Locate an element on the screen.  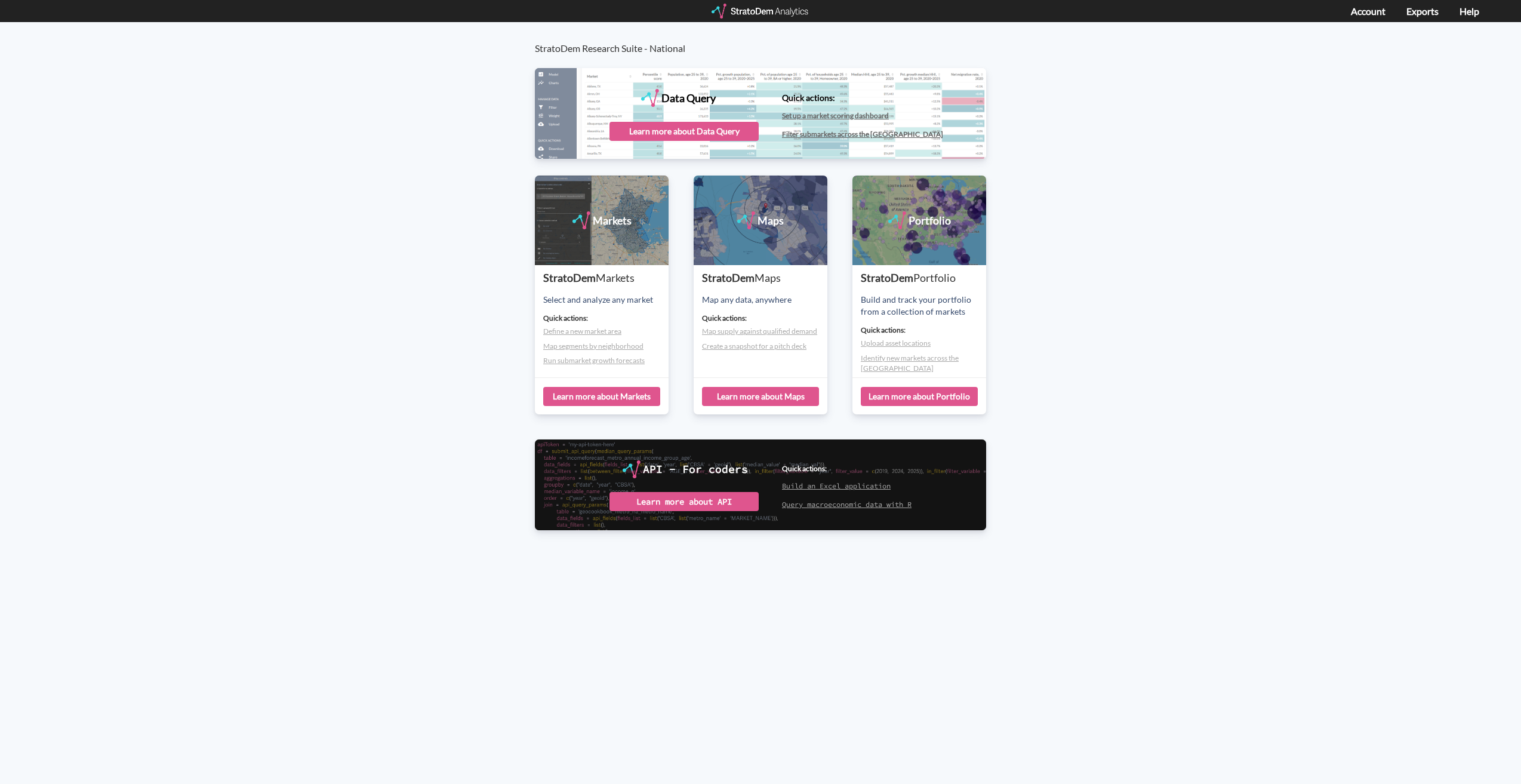
div: Learn more about Maps is located at coordinates (760, 396).